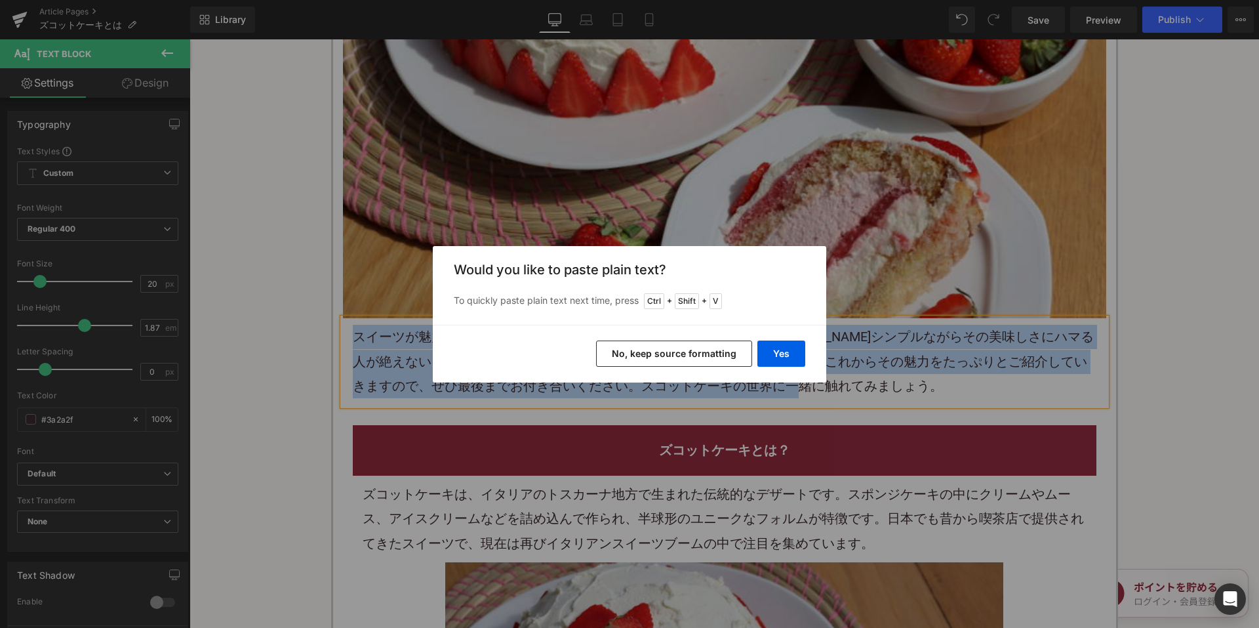 This screenshot has height=628, width=1259. What do you see at coordinates (535, 411) in the screenshot?
I see `h2: ズコットケーキとは？` at bounding box center [535, 411].